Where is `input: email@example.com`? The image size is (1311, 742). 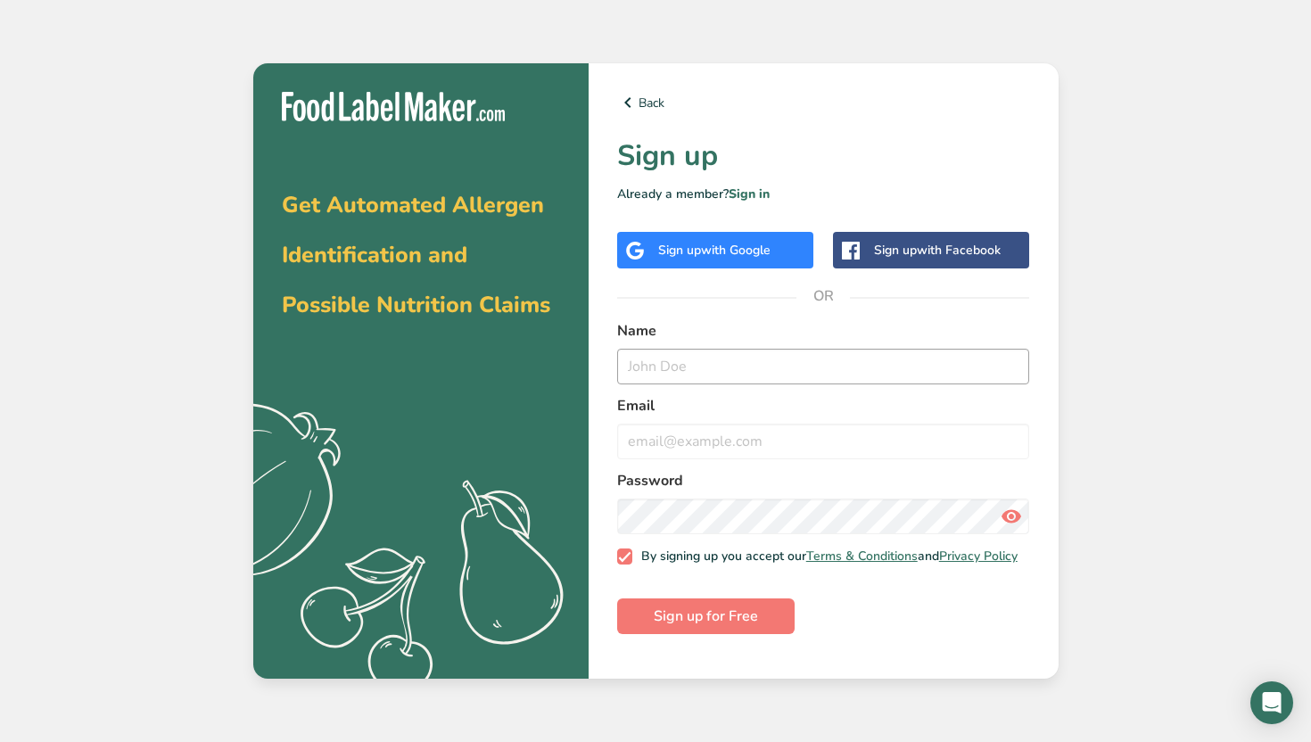 input: email@example.com is located at coordinates (823, 441).